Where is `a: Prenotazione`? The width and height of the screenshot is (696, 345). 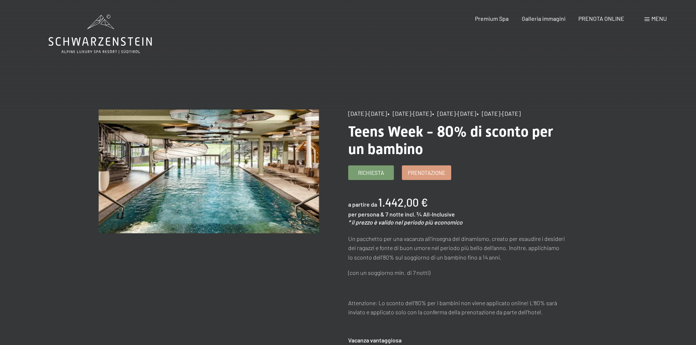
a: Prenotazione is located at coordinates (426, 173).